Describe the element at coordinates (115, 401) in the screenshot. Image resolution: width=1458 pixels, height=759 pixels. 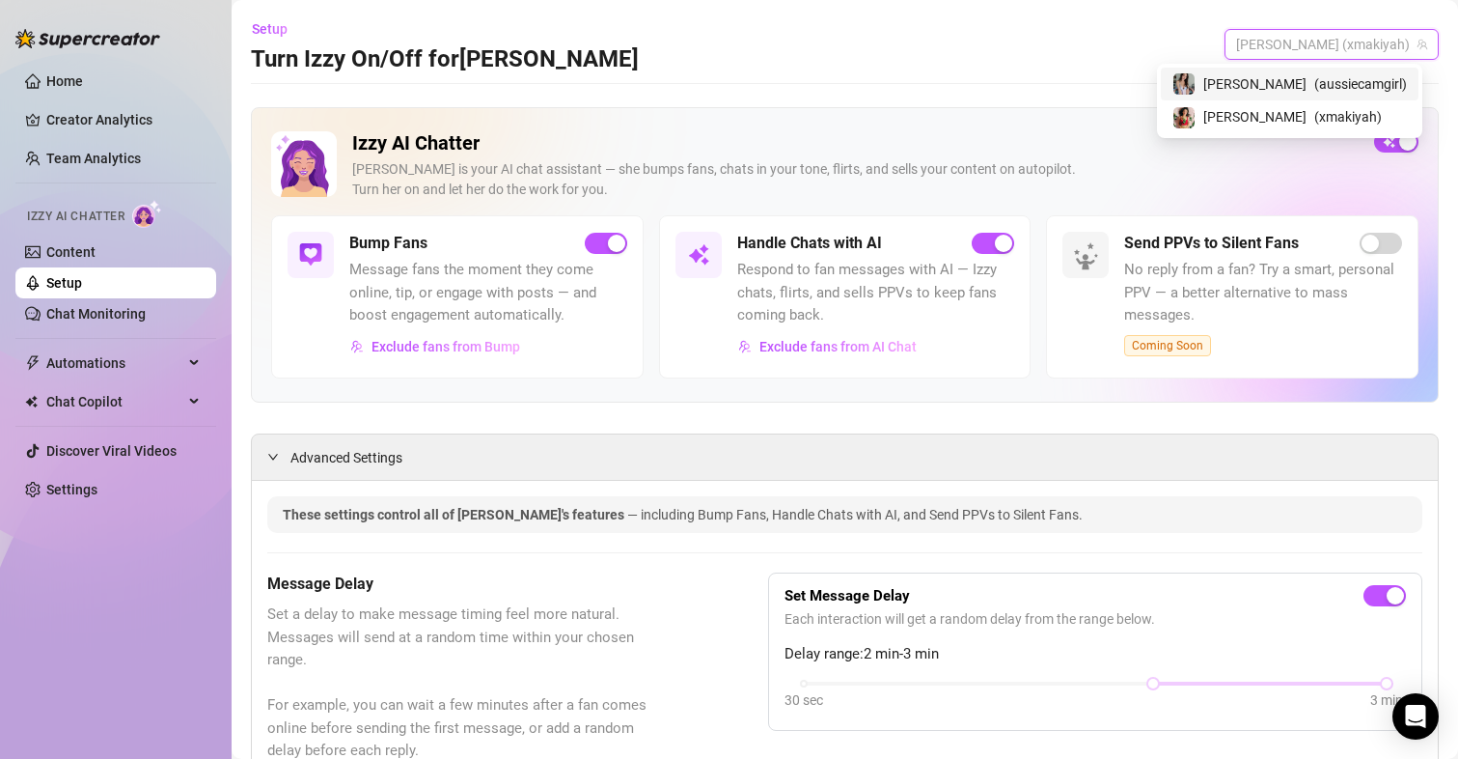
I see `span: Chat Copilot` at that location.